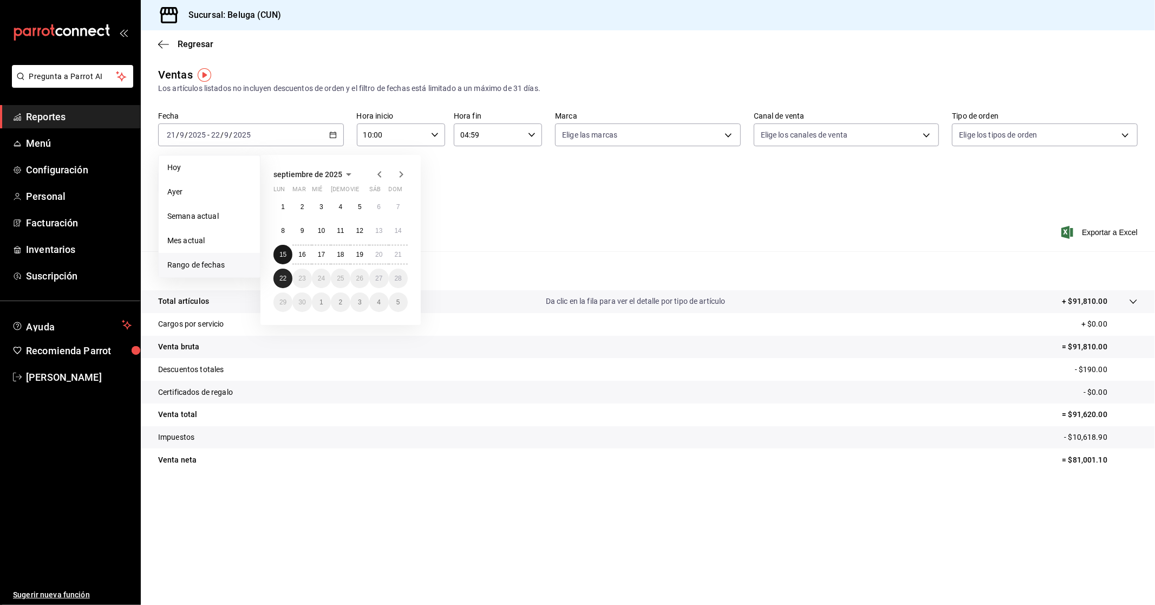 The height and width of the screenshot is (605, 1155). I want to click on button: 23 de septiembre de 2025, so click(301, 278).